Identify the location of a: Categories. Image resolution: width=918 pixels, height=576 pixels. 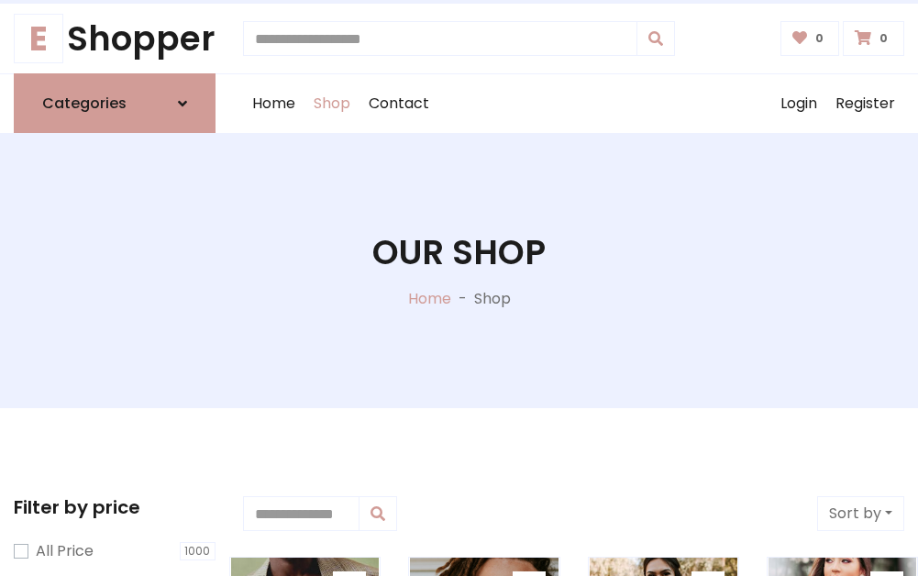
(115, 103).